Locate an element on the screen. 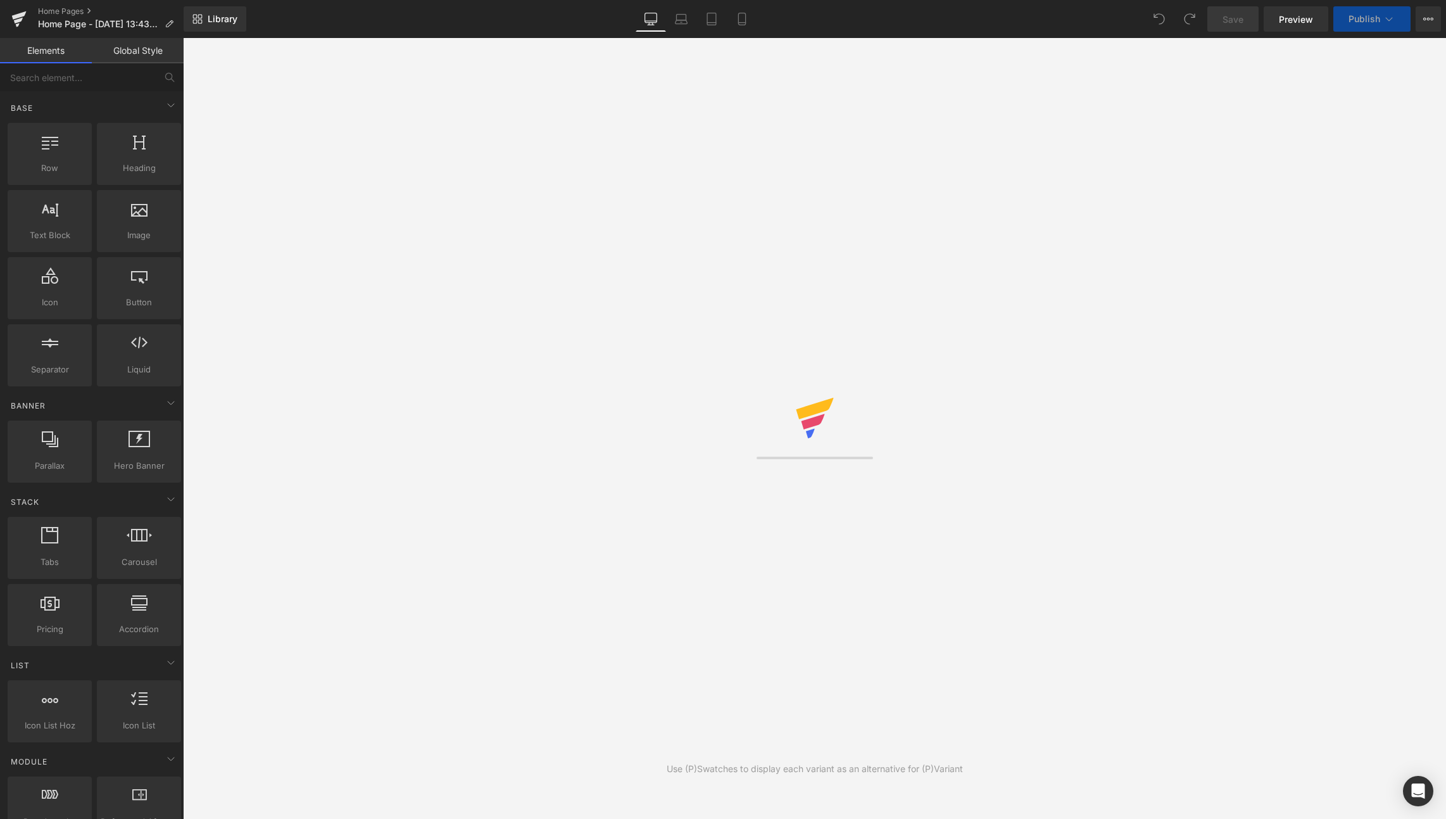 Image resolution: width=1446 pixels, height=819 pixels. span: Hero Banner is located at coordinates (139, 465).